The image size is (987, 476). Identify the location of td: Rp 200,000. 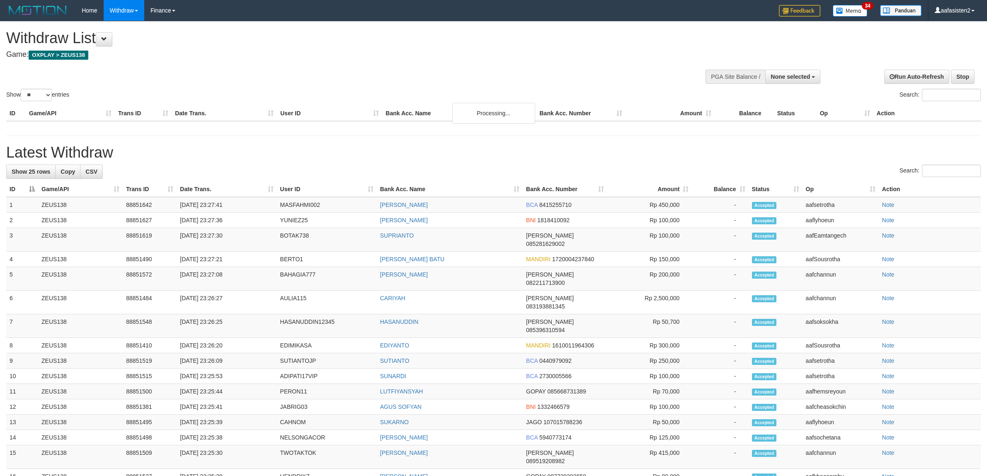
(649, 278).